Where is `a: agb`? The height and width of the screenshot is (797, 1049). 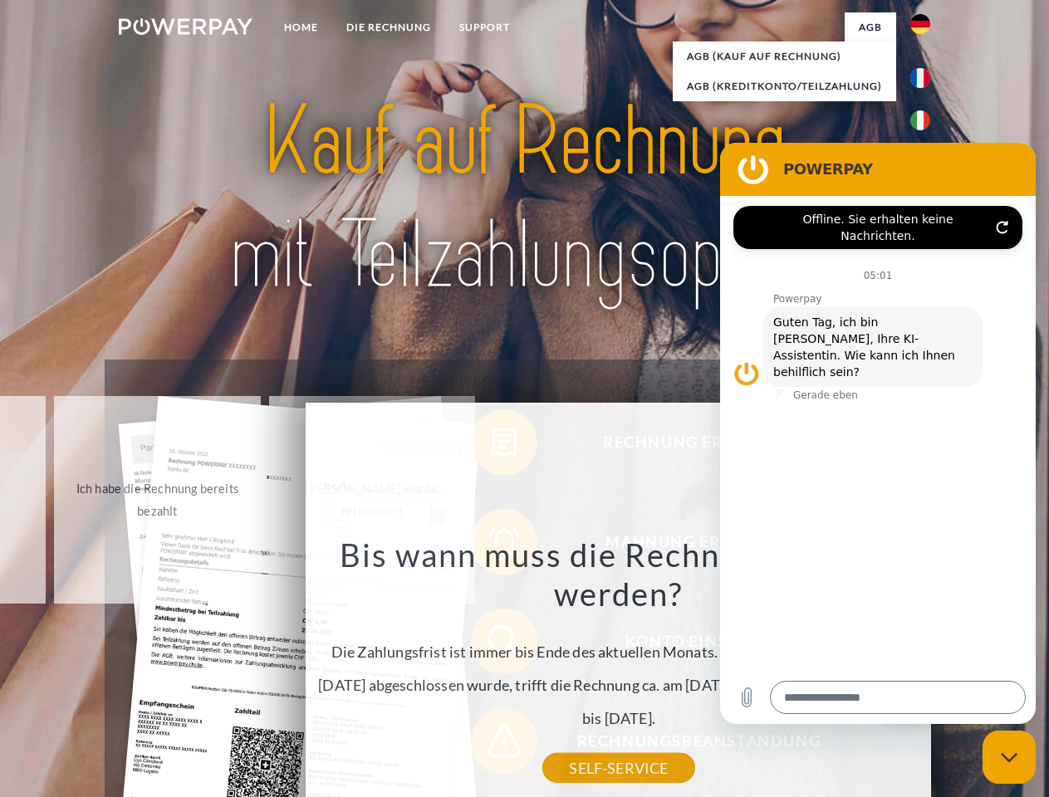 a: agb is located at coordinates (870, 27).